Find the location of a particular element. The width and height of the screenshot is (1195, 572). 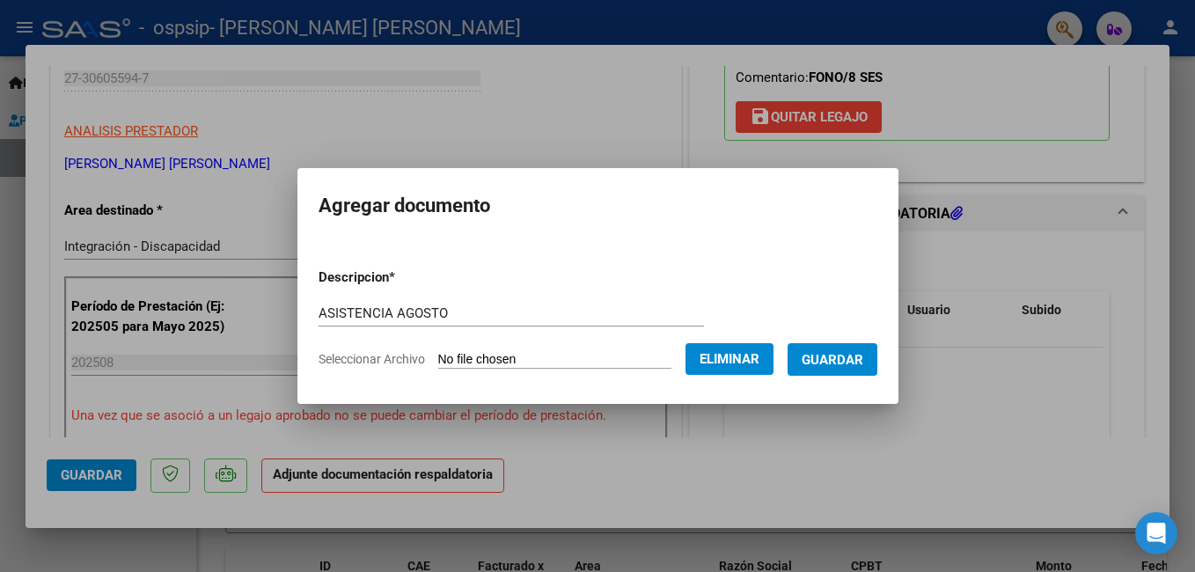

div: Open Intercom Messenger is located at coordinates (1156, 533).